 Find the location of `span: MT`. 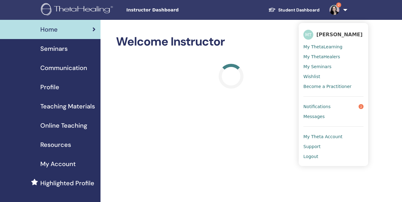

span: MT is located at coordinates (309, 35).